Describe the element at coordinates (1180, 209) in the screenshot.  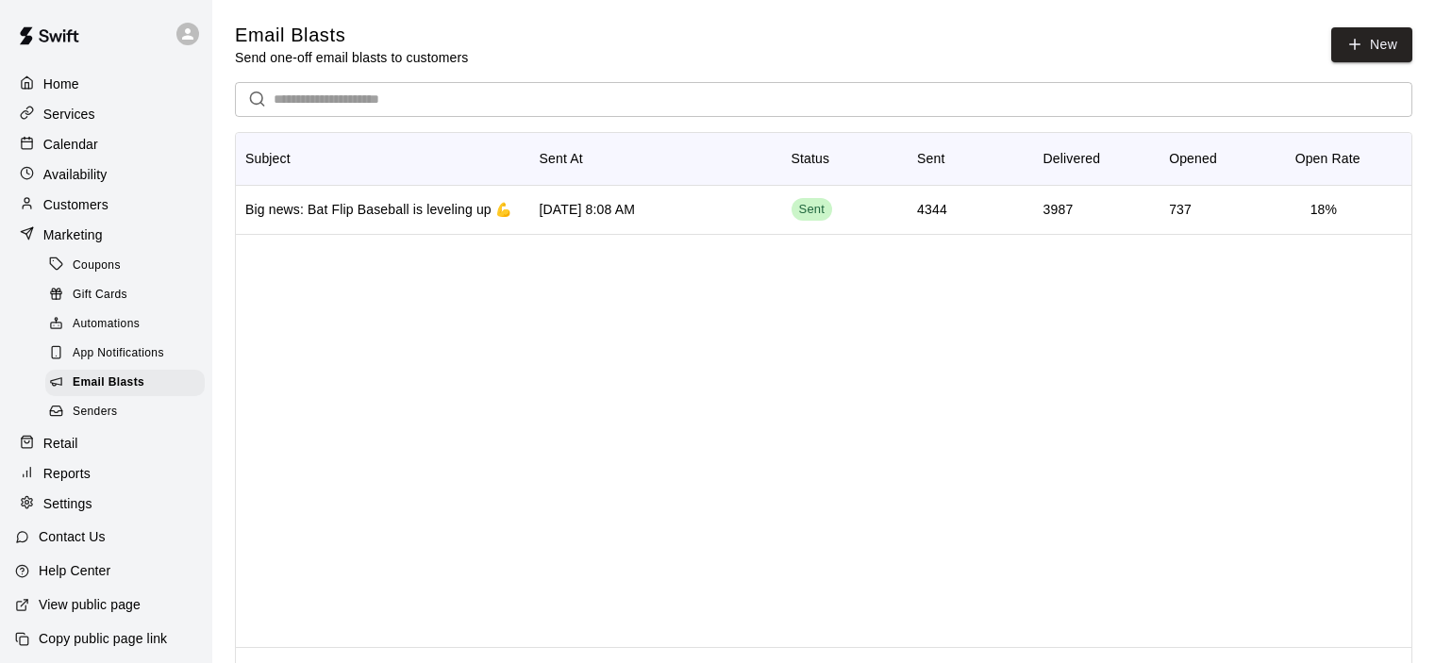
I see `div: 737` at that location.